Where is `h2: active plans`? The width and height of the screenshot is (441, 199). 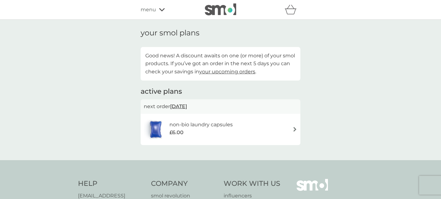
h2: active plans is located at coordinates (220, 91).